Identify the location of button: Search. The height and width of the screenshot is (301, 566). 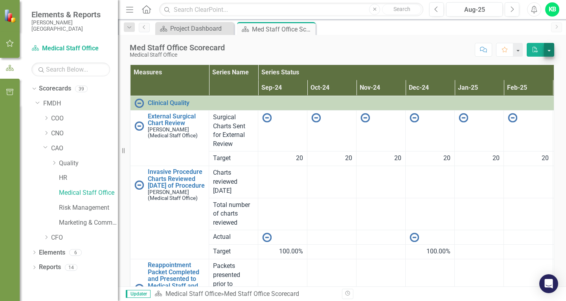
(402, 9).